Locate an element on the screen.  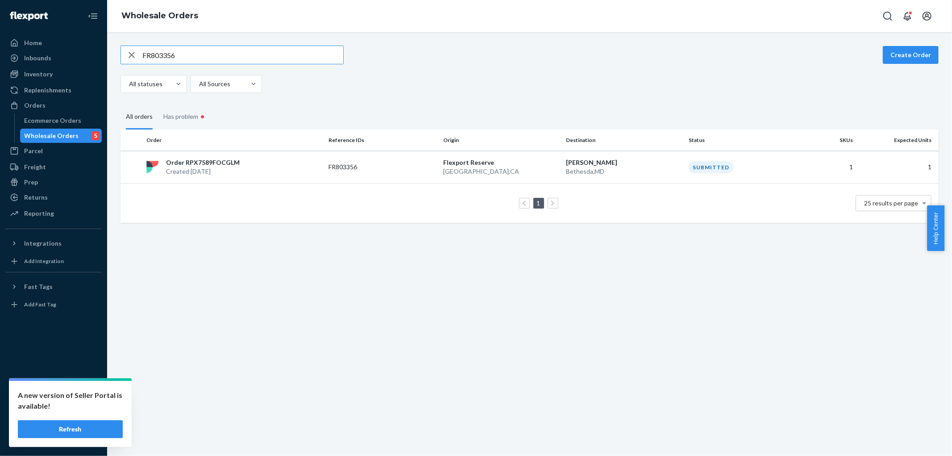
a: Inbounds is located at coordinates (54, 58).